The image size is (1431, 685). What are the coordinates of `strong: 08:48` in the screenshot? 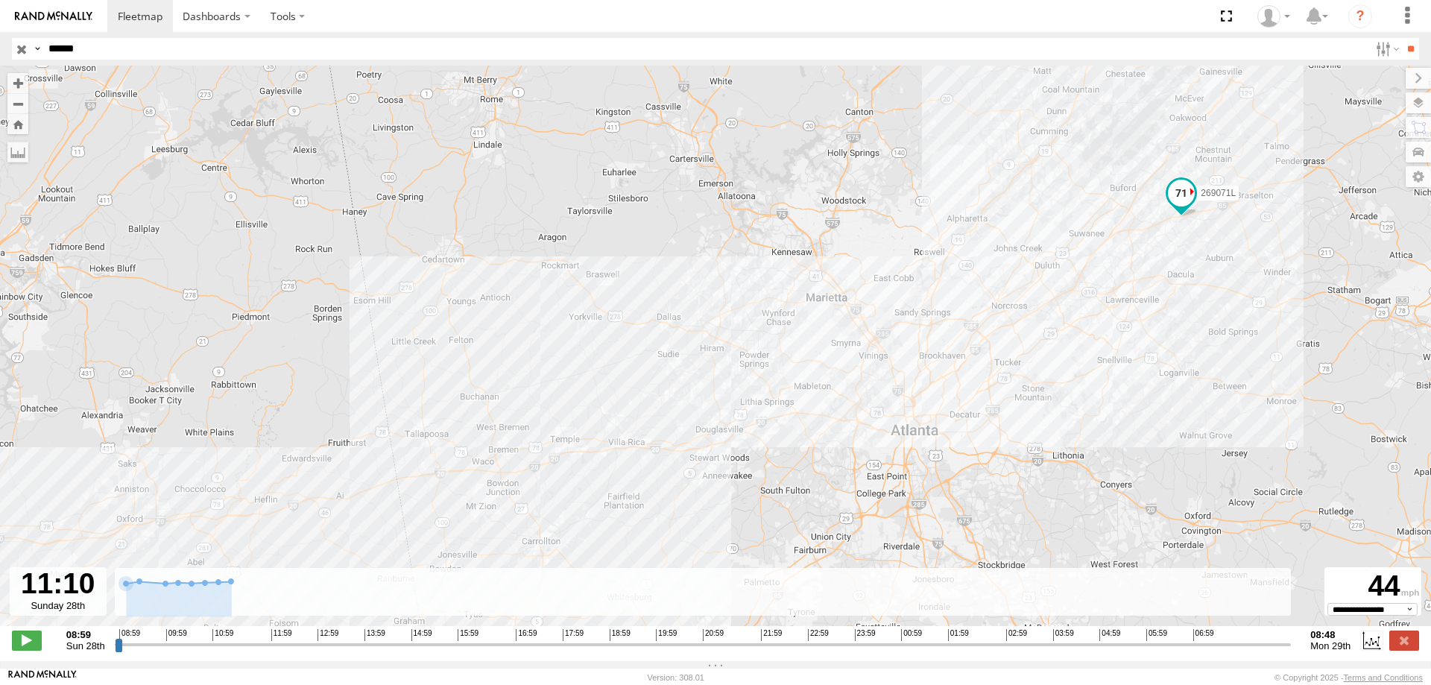 It's located at (1330, 634).